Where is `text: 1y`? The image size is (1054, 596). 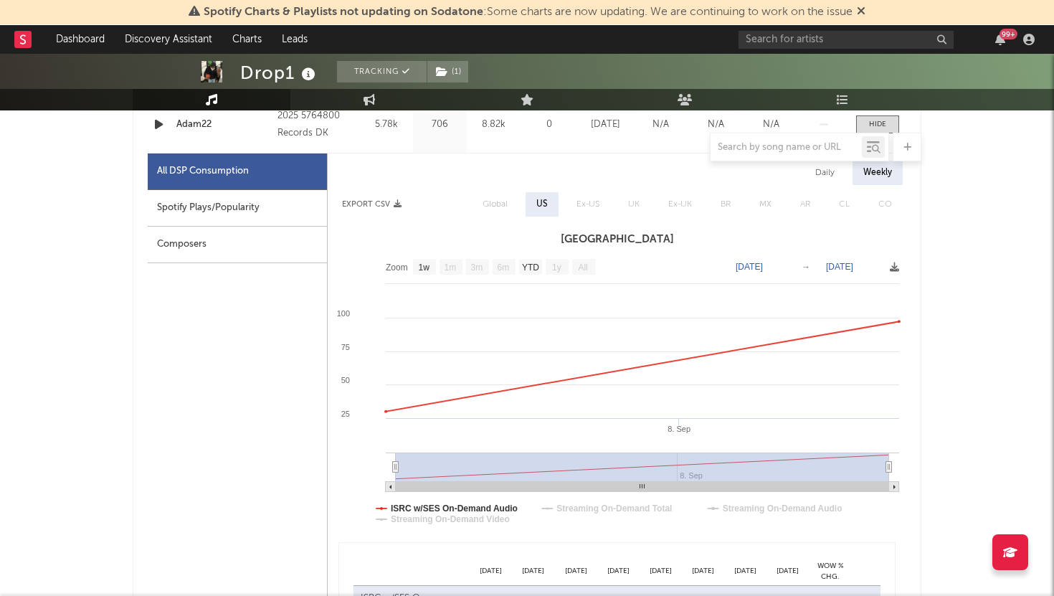 text: 1y is located at coordinates (556, 267).